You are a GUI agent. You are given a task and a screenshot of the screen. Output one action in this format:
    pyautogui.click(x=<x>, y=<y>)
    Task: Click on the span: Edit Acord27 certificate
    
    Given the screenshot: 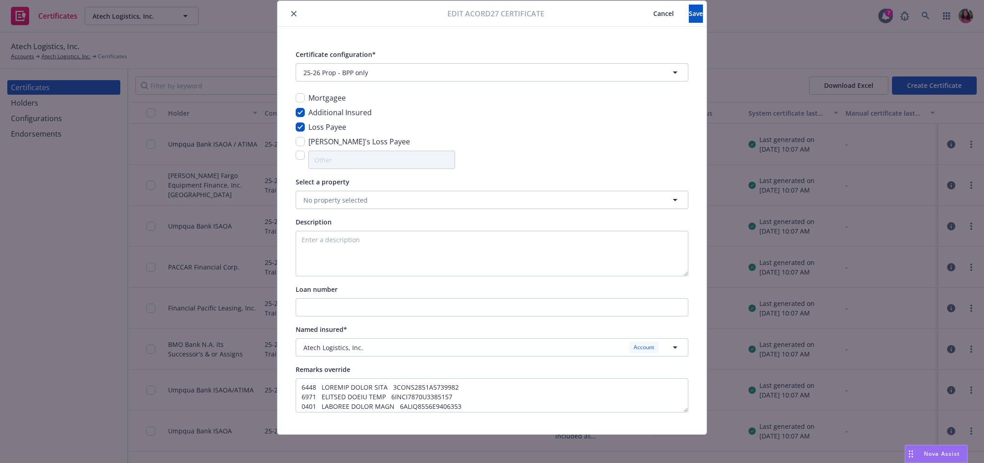 What is the action you would take?
    pyautogui.click(x=496, y=14)
    